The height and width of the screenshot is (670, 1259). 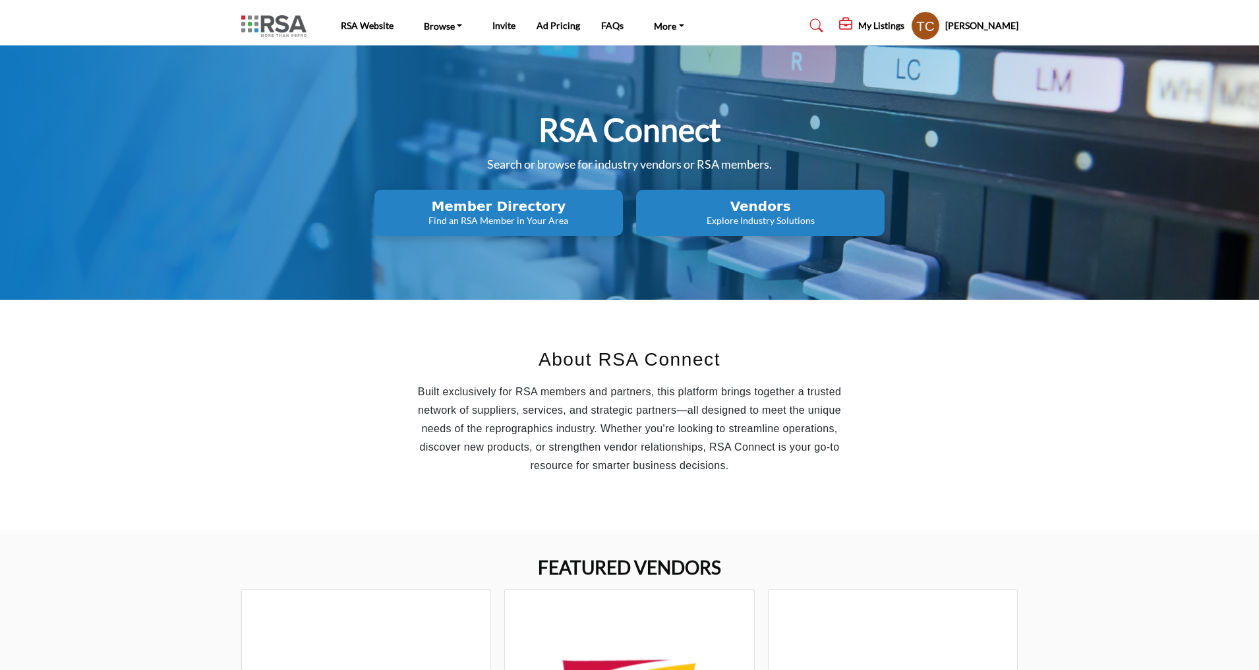 What do you see at coordinates (760, 206) in the screenshot?
I see `h2: Vendors` at bounding box center [760, 206].